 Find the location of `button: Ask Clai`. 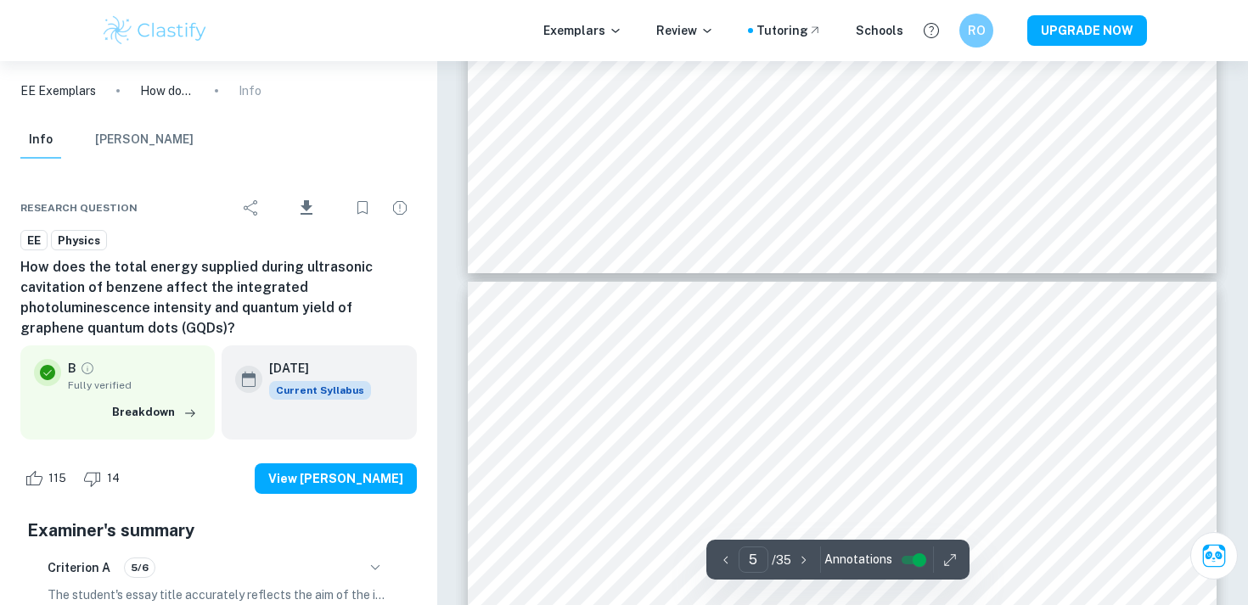

button: Ask Clai is located at coordinates (1214, 556).